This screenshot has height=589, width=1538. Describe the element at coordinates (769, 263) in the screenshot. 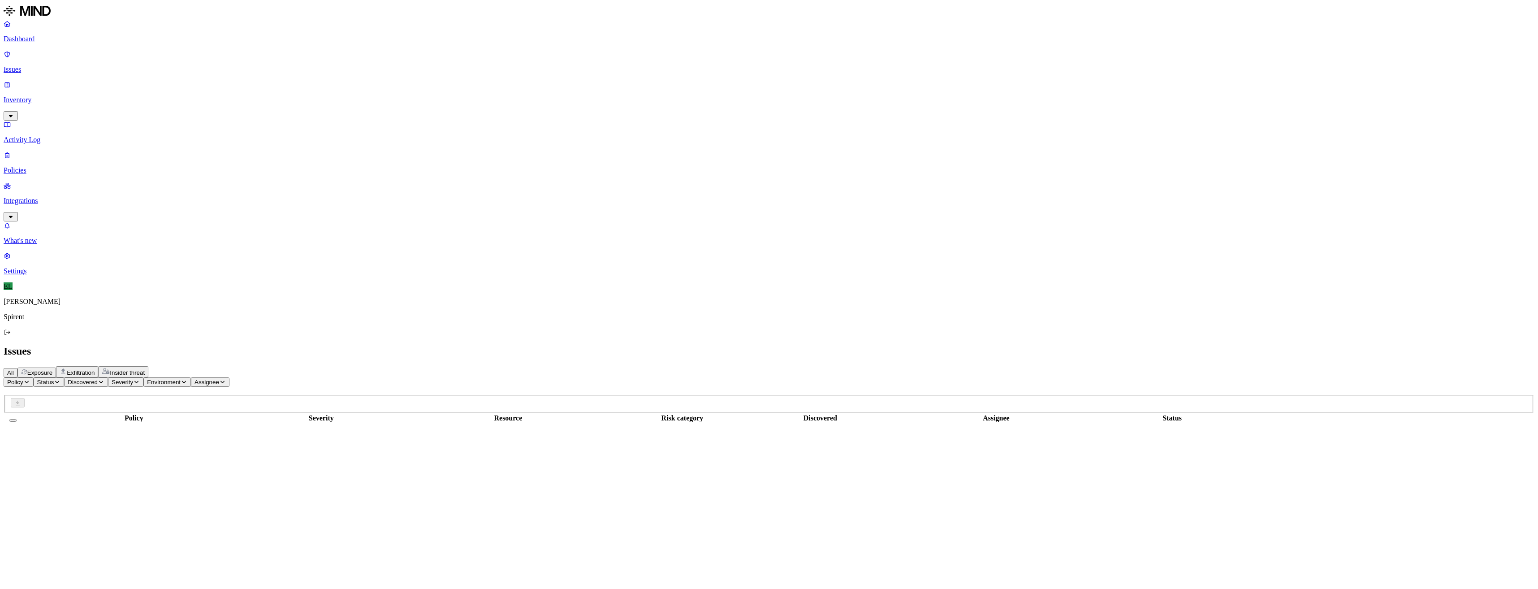

I see `a: Settings` at that location.